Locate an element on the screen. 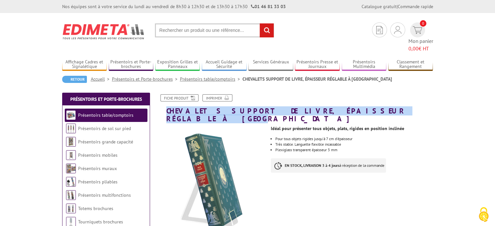 Image resolution: width=495 pixels, height=226 pixels. a: Totems brochures is located at coordinates (96, 209).